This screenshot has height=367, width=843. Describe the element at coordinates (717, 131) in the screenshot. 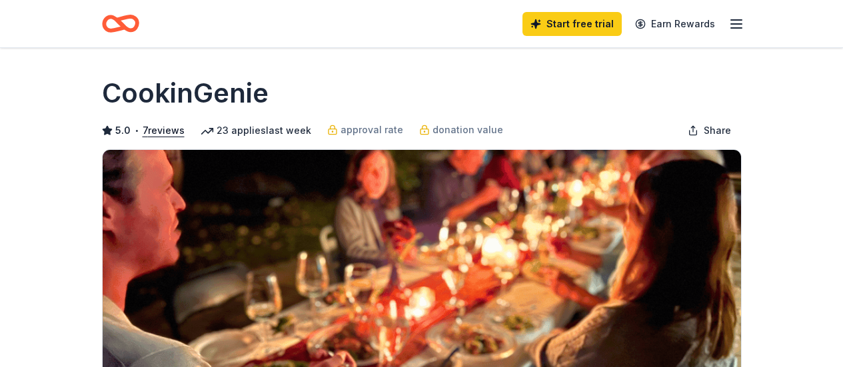

I see `span: Share` at that location.